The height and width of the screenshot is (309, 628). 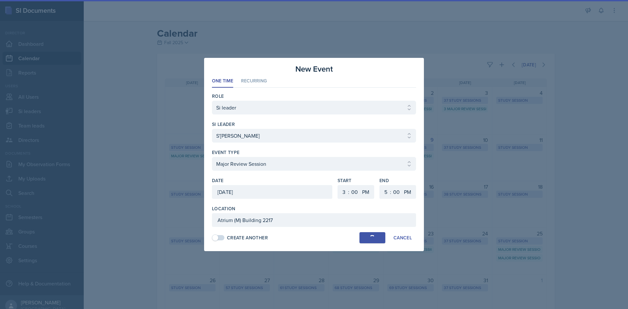 I want to click on label: Date, so click(x=217, y=180).